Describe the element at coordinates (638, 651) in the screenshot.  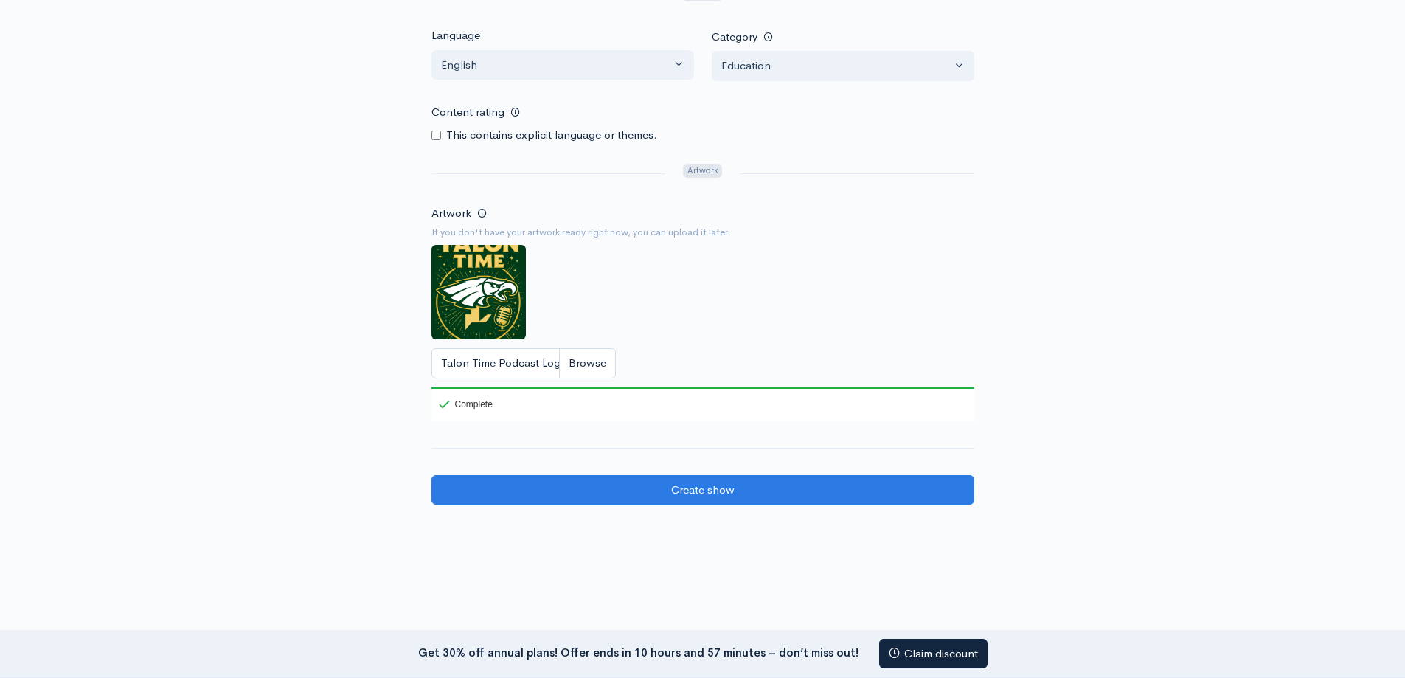
I see `strong: Get 30% off annual plans! Offer ends in 10 hours and 57 minutes – don’t miss out!` at that location.